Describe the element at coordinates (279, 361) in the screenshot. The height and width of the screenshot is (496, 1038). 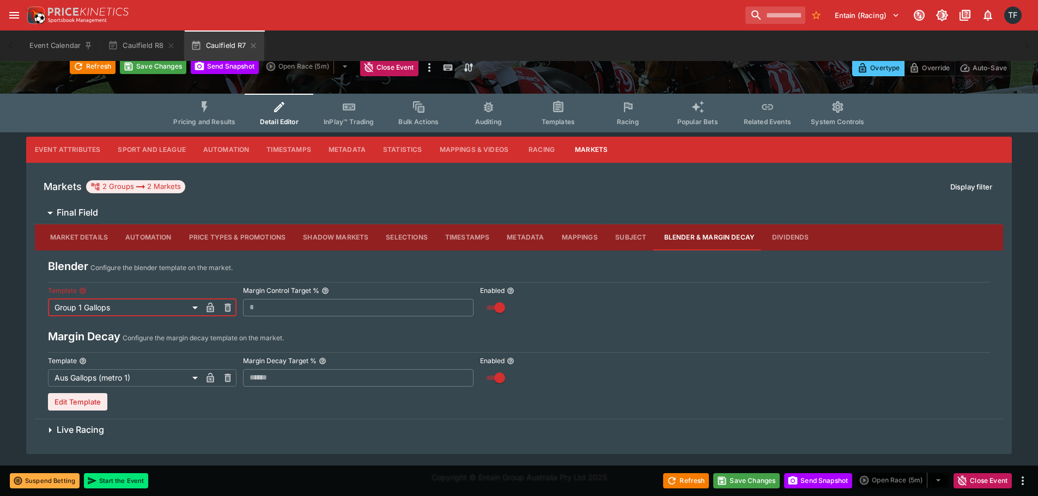
I see `p: Margin Decay Target %` at that location.